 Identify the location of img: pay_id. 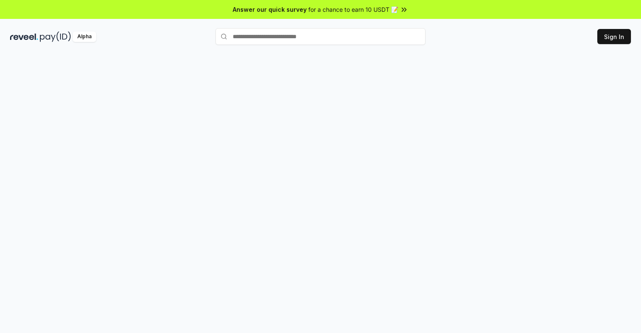
(55, 37).